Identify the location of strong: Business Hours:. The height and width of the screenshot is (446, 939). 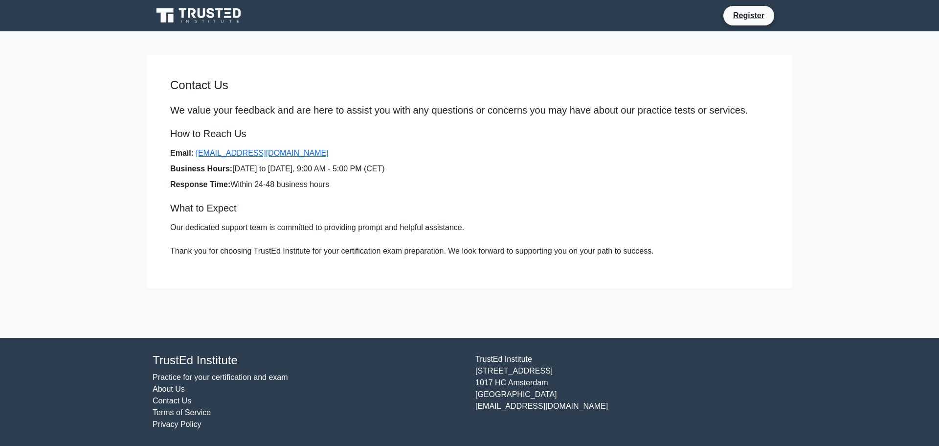
(201, 168).